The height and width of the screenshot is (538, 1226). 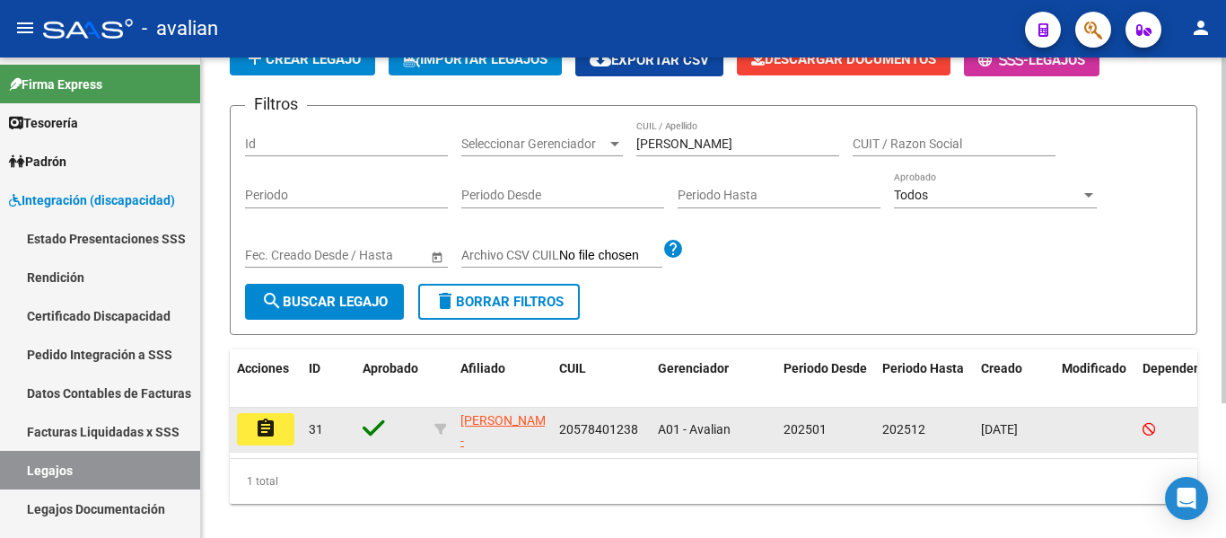 What do you see at coordinates (391, 379) in the screenshot?
I see `datatable-header-cell: Aprobado` at bounding box center [391, 379].